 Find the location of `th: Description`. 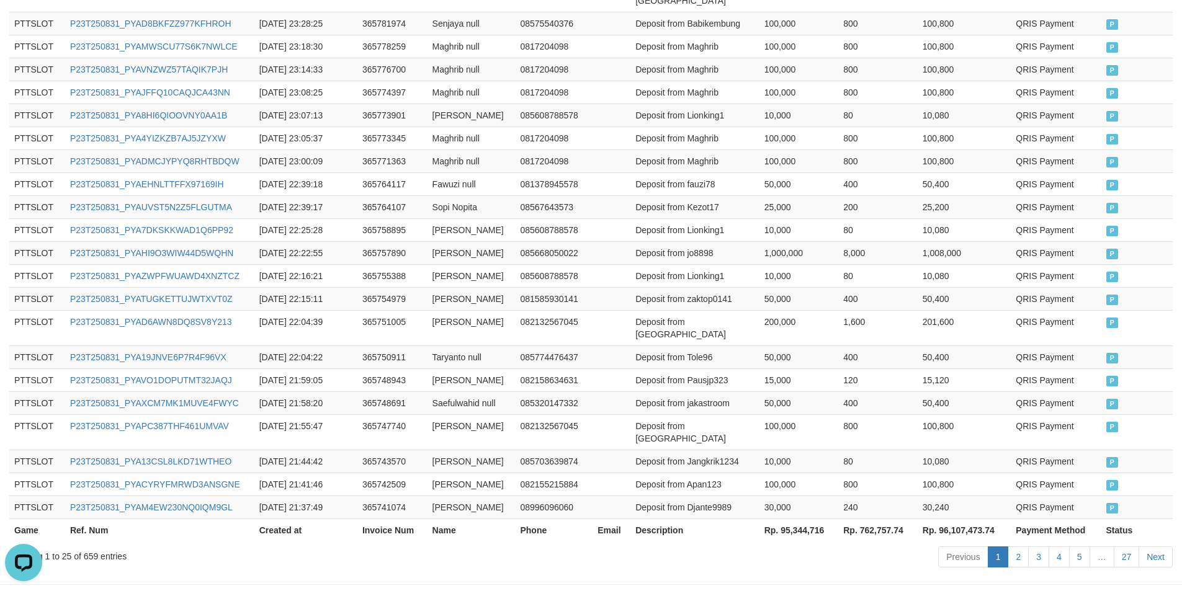

th: Description is located at coordinates (695, 530).